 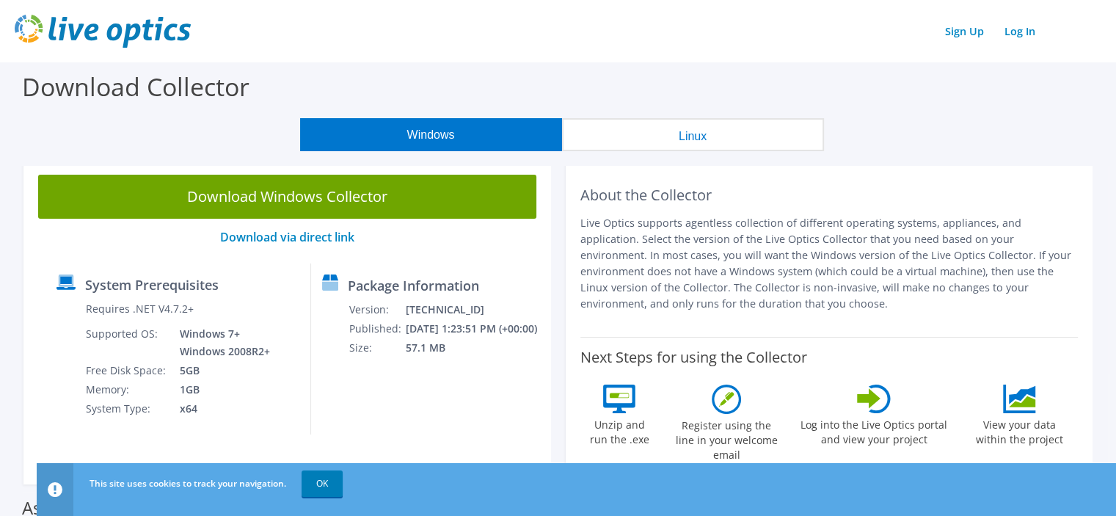 I want to click on label: View your data within the project, so click(x=1019, y=430).